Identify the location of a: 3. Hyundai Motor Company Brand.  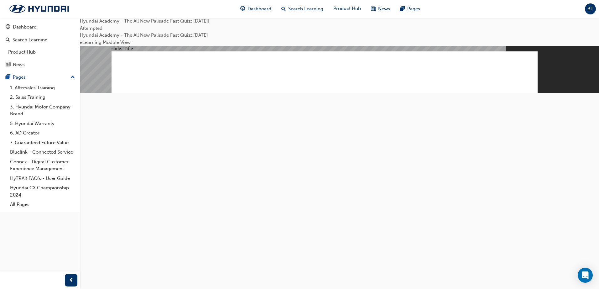
(42, 110).